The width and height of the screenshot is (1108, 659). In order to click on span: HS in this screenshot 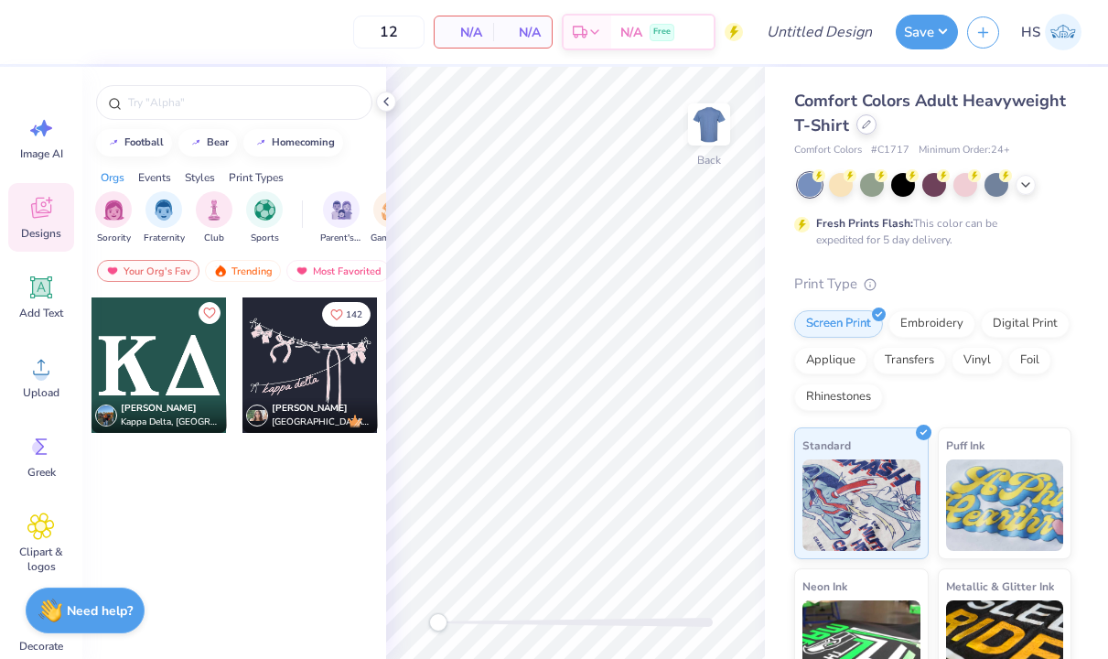, I will do `click(1031, 32)`.